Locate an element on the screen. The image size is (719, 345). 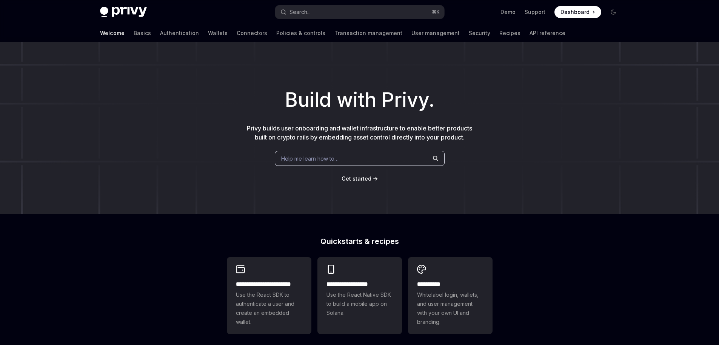
h1: Build with Privy. is located at coordinates (359, 100).